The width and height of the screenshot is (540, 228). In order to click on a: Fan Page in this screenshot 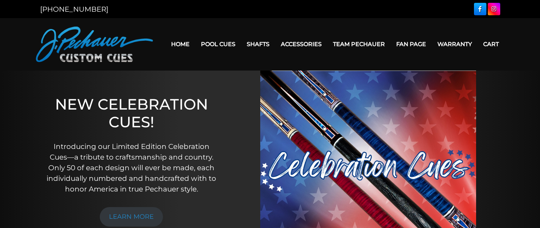, I will do `click(411, 44)`.